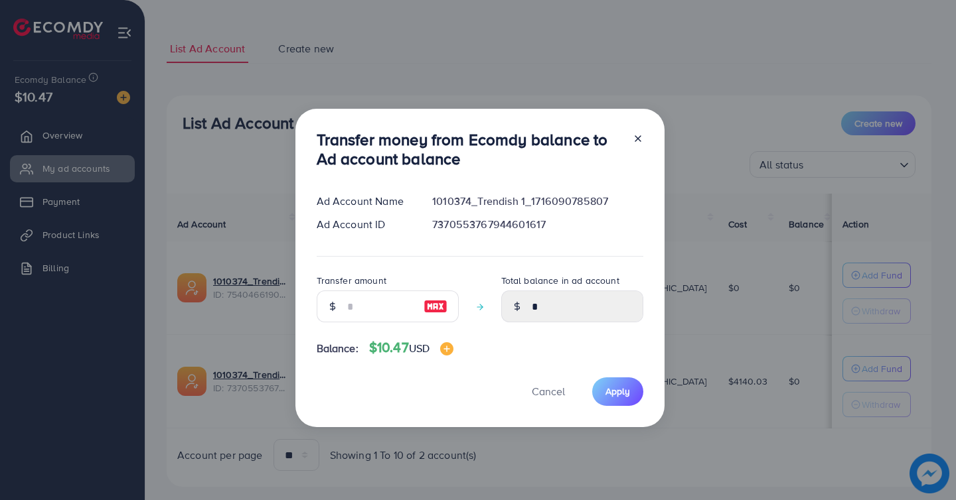 The width and height of the screenshot is (956, 500). I want to click on div: Ad Account ID, so click(364, 224).